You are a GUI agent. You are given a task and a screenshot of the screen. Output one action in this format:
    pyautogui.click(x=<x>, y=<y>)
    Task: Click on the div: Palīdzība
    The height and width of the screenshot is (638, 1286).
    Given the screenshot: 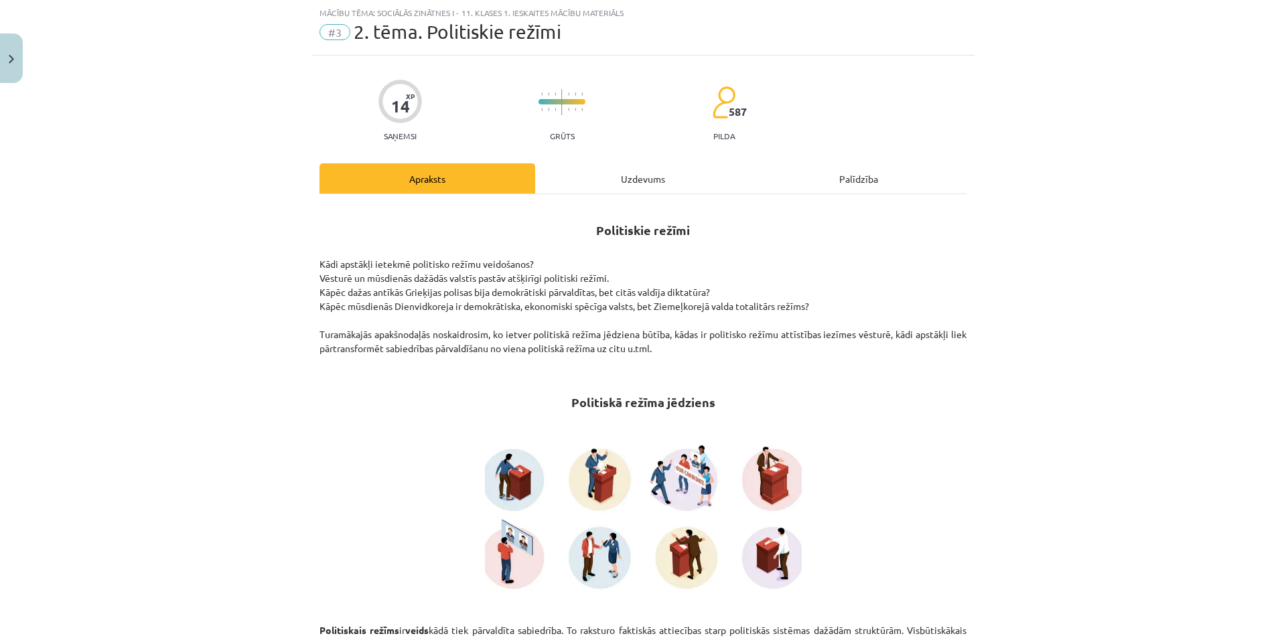 What is the action you would take?
    pyautogui.click(x=859, y=178)
    